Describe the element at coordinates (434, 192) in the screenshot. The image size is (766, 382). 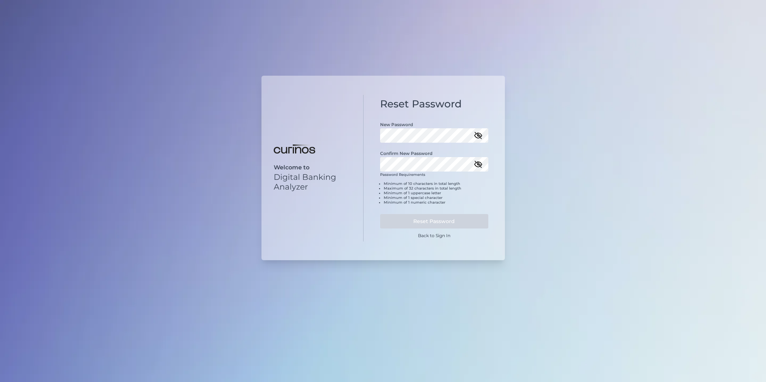
I see `div: Password Requirements` at that location.